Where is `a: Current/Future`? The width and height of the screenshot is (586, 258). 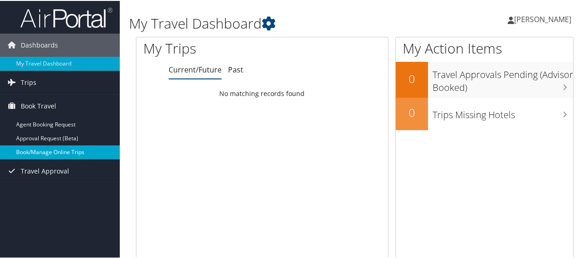
a: Current/Future is located at coordinates (195, 69).